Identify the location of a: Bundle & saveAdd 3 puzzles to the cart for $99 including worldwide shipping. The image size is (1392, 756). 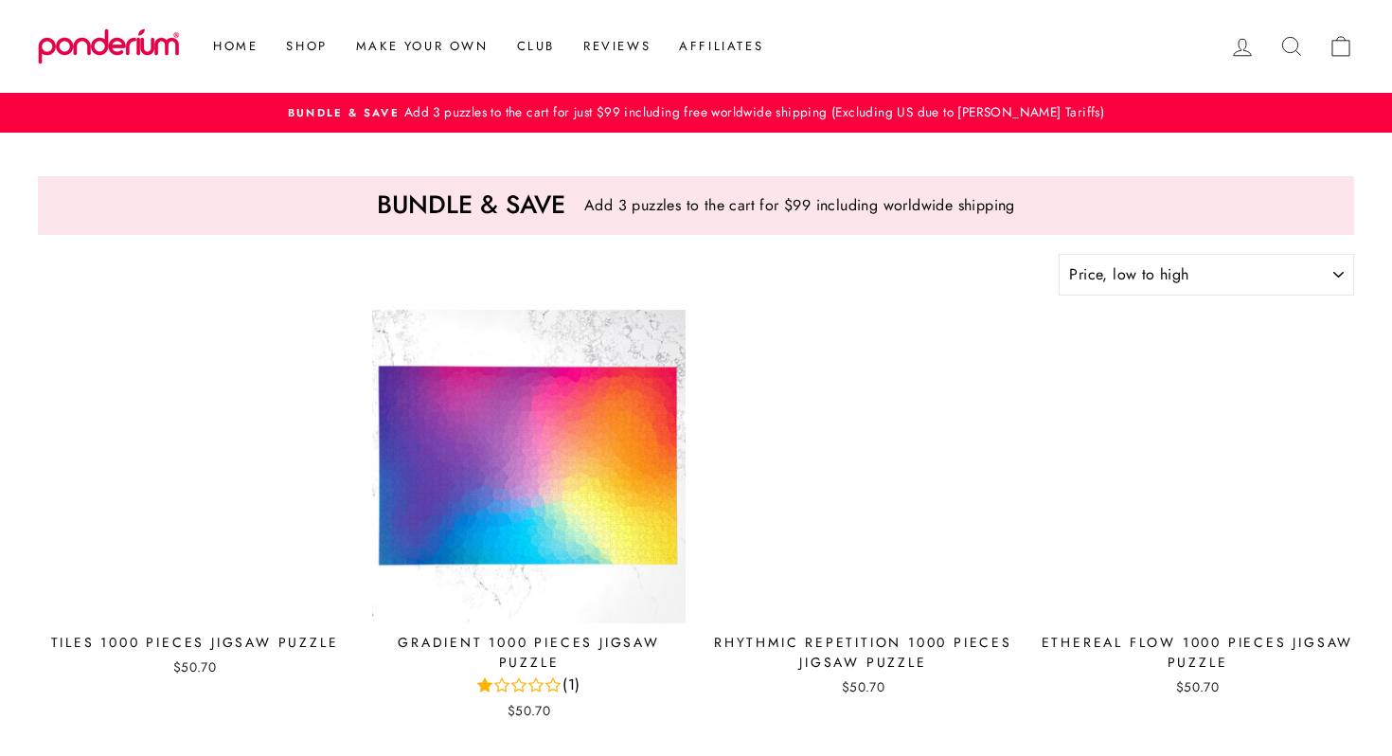
(696, 205).